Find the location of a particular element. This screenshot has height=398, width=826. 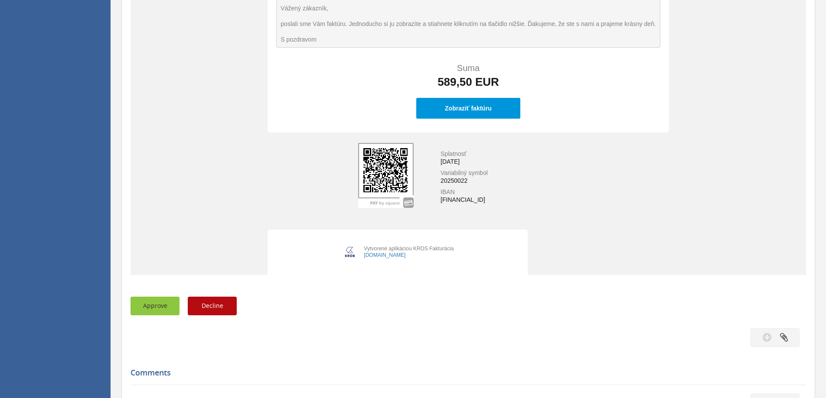

img: qrcode is located at coordinates (386, 176).